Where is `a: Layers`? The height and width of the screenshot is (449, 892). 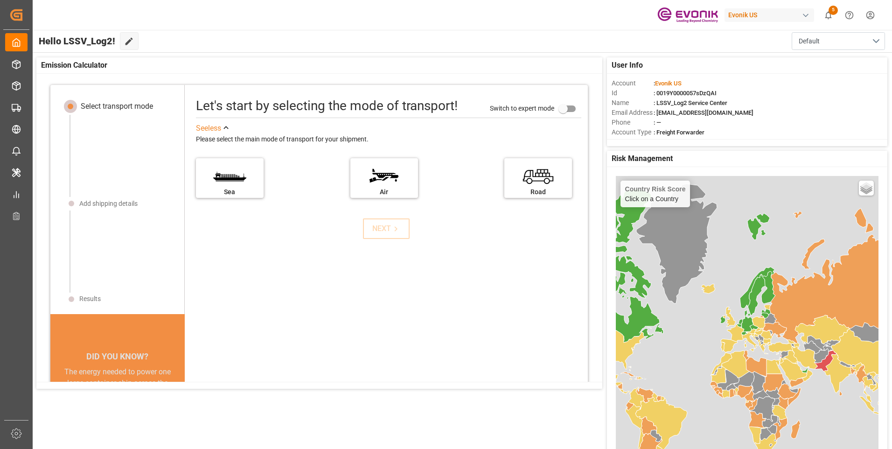
a: Layers is located at coordinates (866, 188).